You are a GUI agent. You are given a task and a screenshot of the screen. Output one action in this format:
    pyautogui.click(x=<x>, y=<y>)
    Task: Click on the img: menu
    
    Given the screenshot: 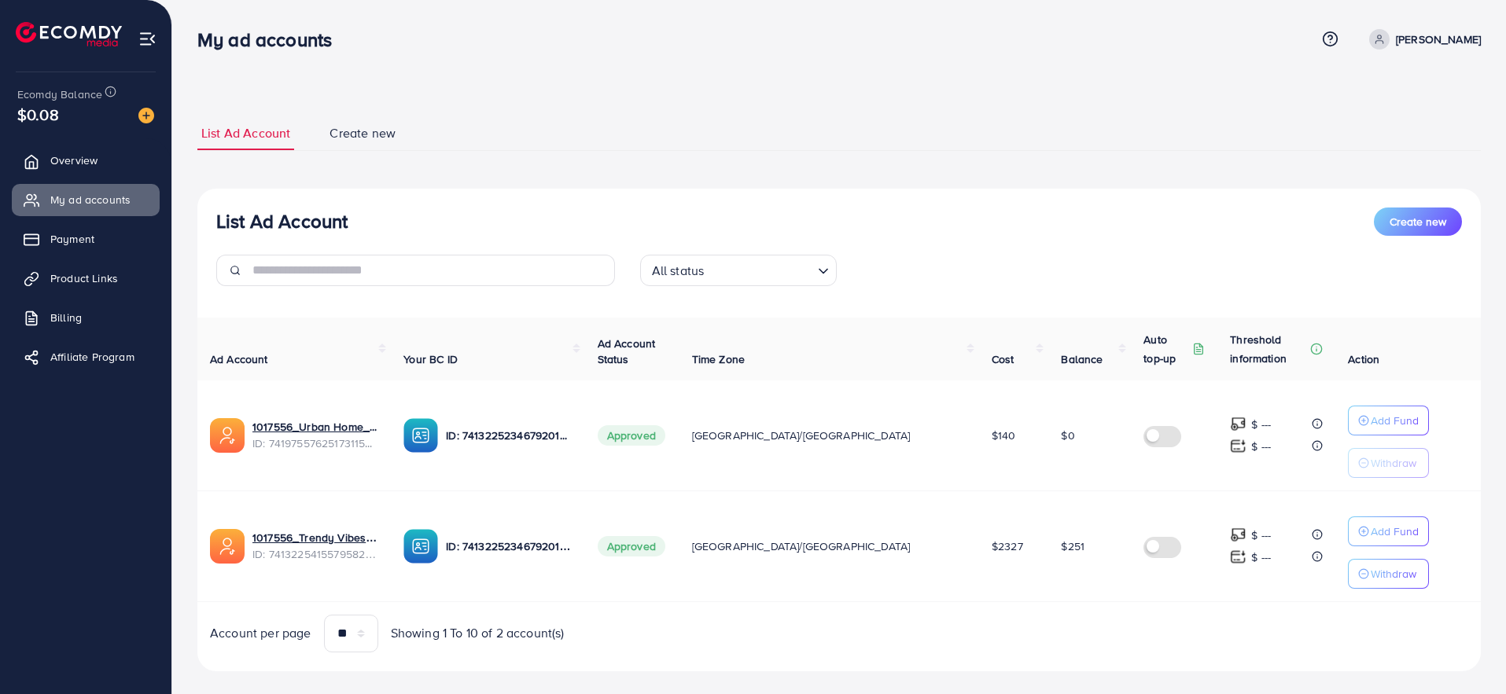 What is the action you would take?
    pyautogui.click(x=147, y=39)
    